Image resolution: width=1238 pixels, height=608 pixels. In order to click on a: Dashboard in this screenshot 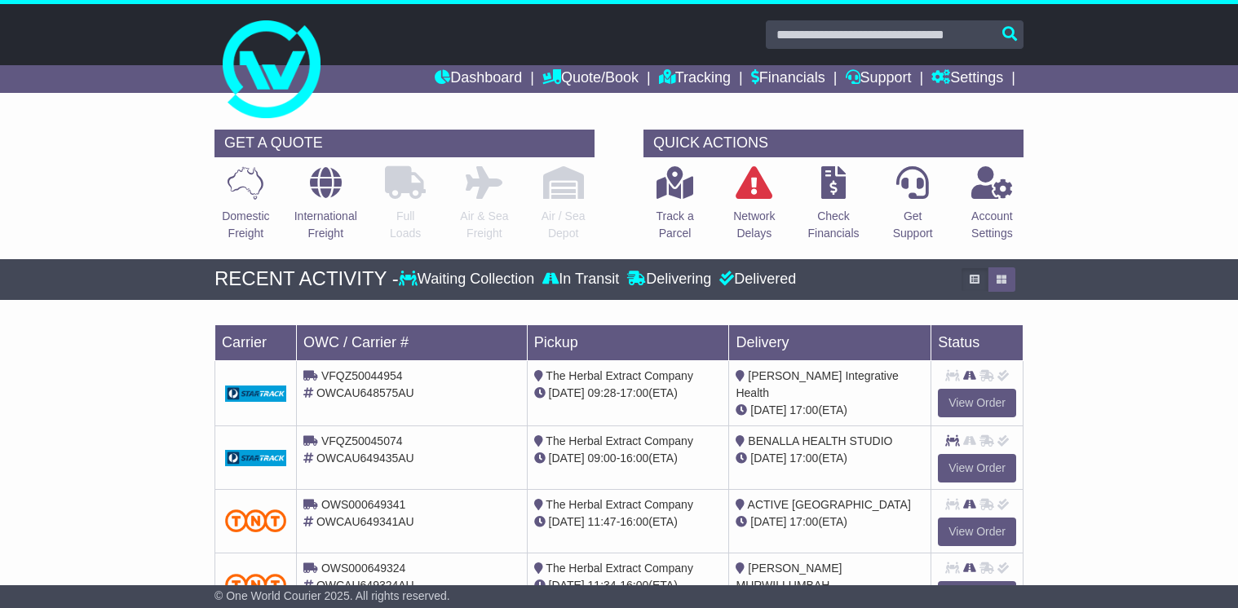, I will do `click(478, 79)`.